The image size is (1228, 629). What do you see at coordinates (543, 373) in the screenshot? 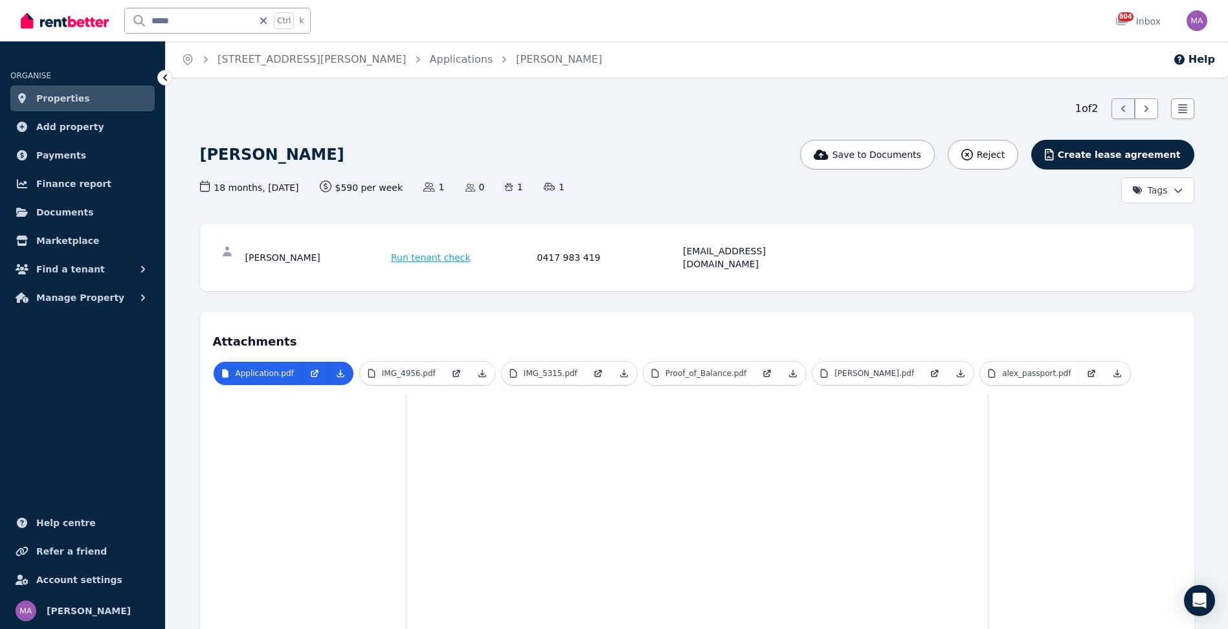
I see `a: IMG_5315.pdf` at bounding box center [543, 373].